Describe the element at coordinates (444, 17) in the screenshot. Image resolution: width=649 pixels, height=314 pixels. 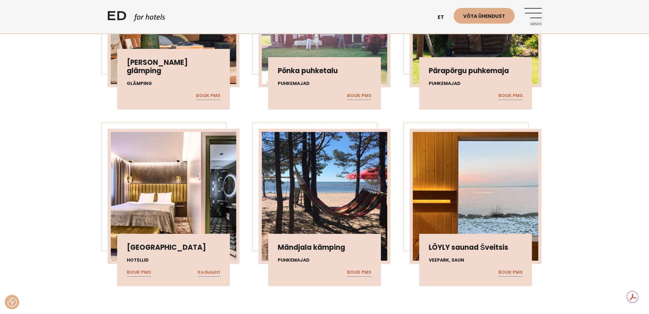
I see `a: et` at that location.